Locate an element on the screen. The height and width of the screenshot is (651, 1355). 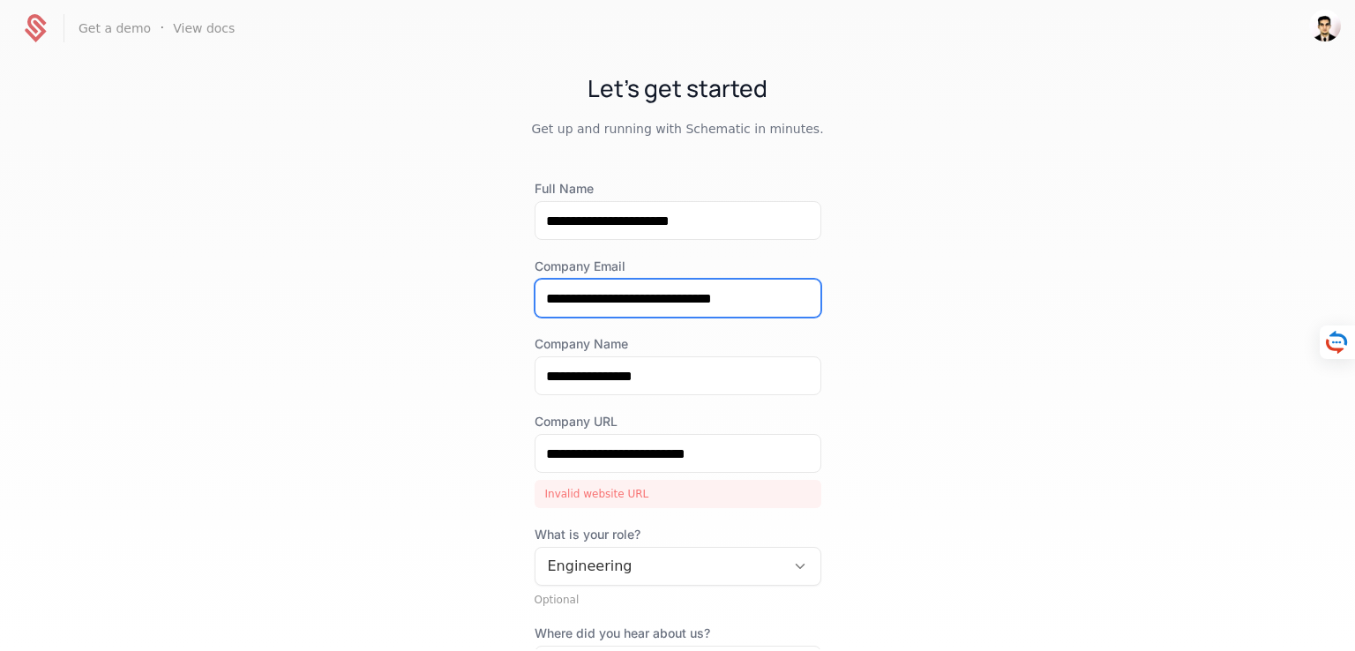
div: Optional is located at coordinates (677, 600).